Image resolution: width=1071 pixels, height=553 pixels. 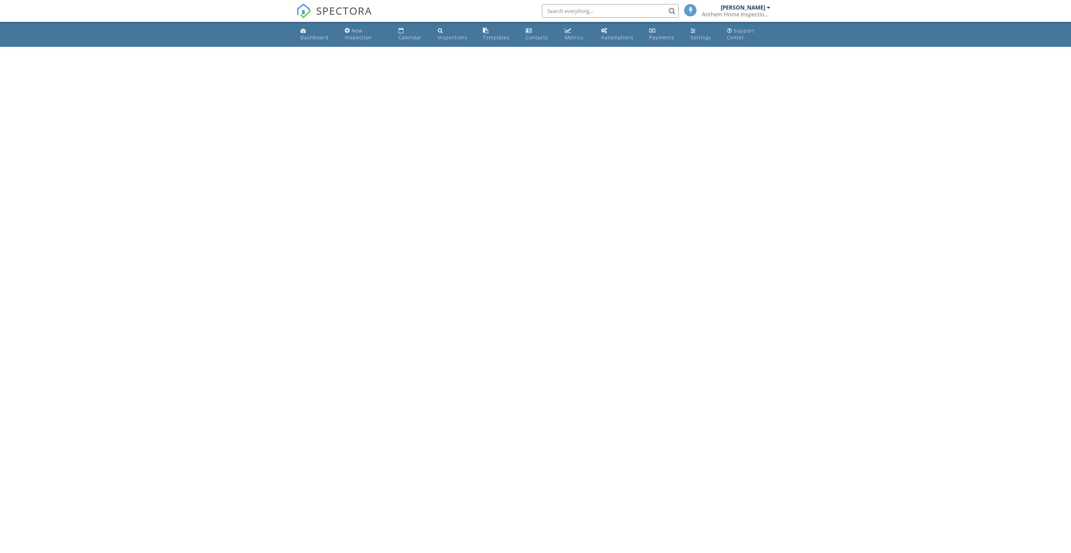 What do you see at coordinates (740, 34) in the screenshot?
I see `div: Support Center` at bounding box center [740, 34].